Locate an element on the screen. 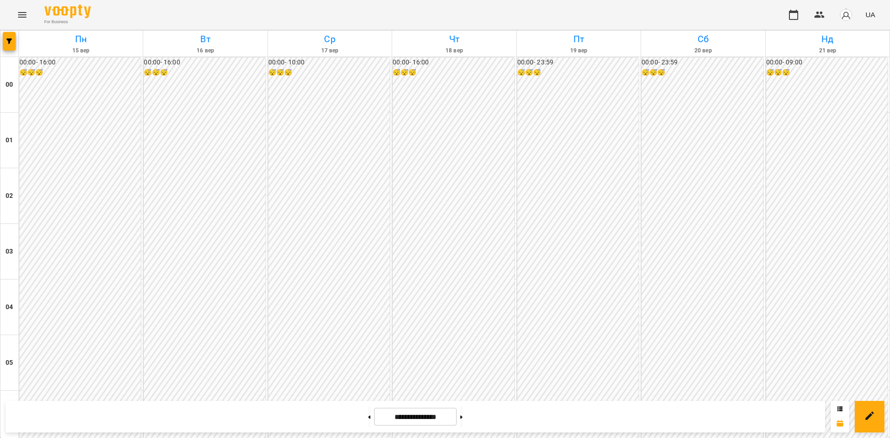  button: Menu is located at coordinates (22, 15).